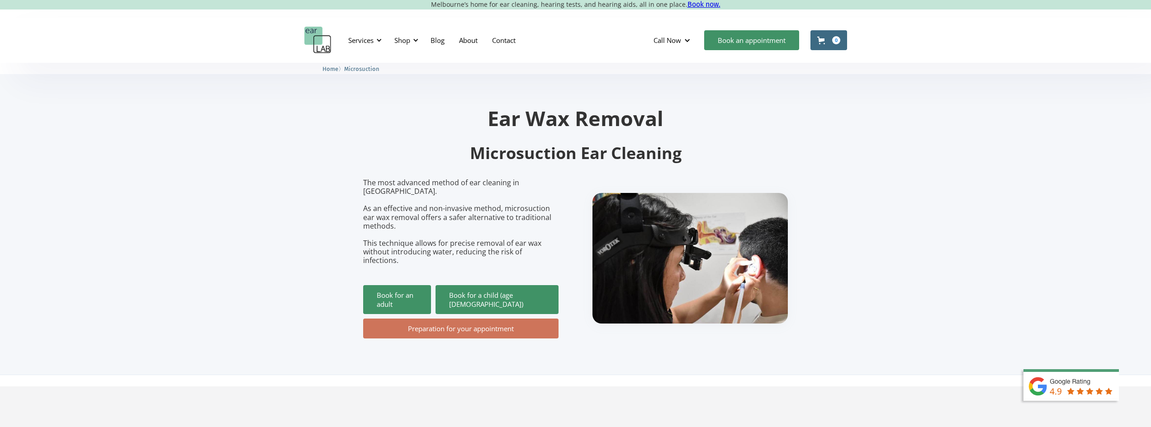 Image resolution: width=1151 pixels, height=427 pixels. What do you see at coordinates (504, 40) in the screenshot?
I see `a: Contact` at bounding box center [504, 40].